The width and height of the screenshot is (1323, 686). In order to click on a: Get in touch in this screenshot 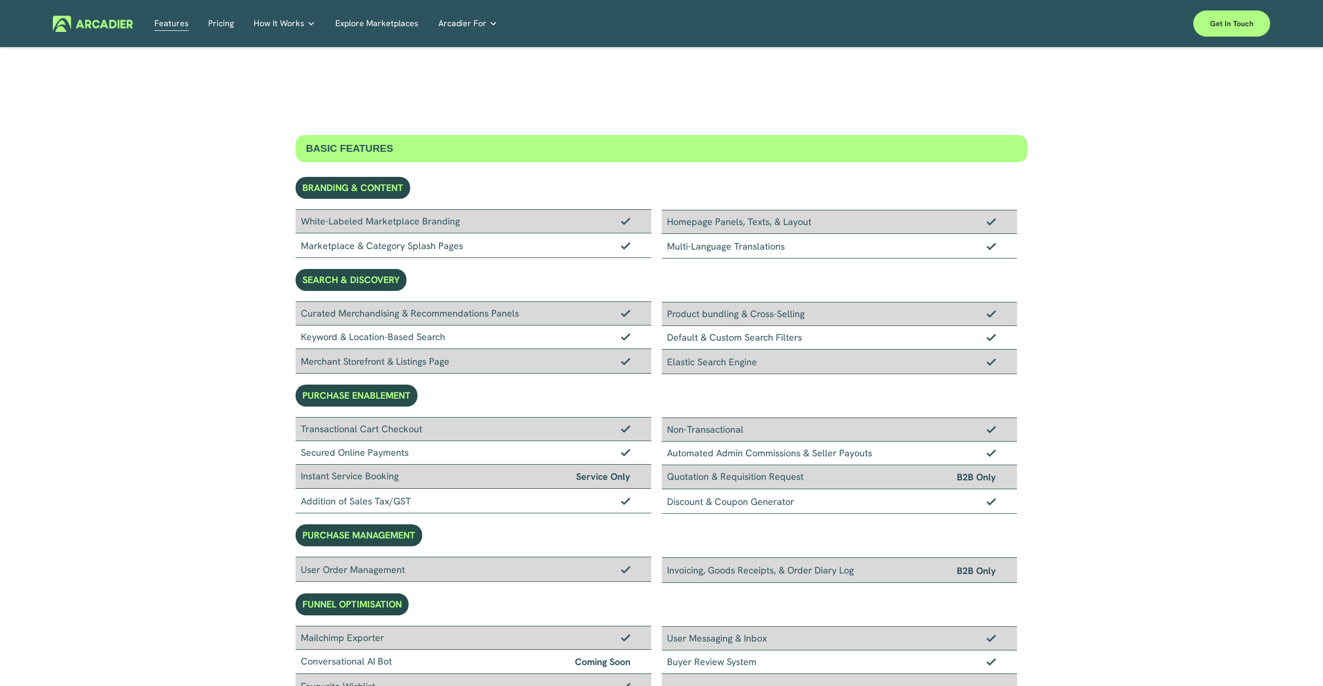, I will do `click(1231, 24)`.